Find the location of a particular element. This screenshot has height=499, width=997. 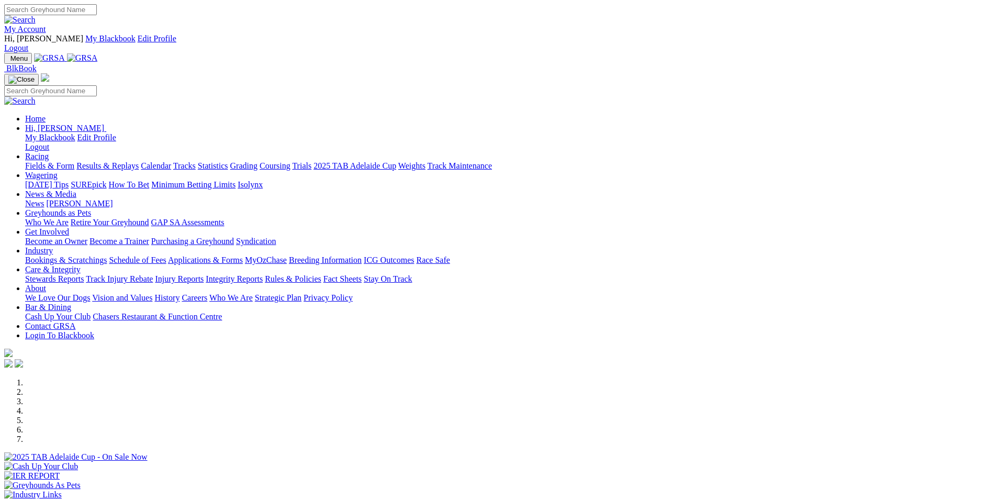

a: Get Involved is located at coordinates (47, 231).